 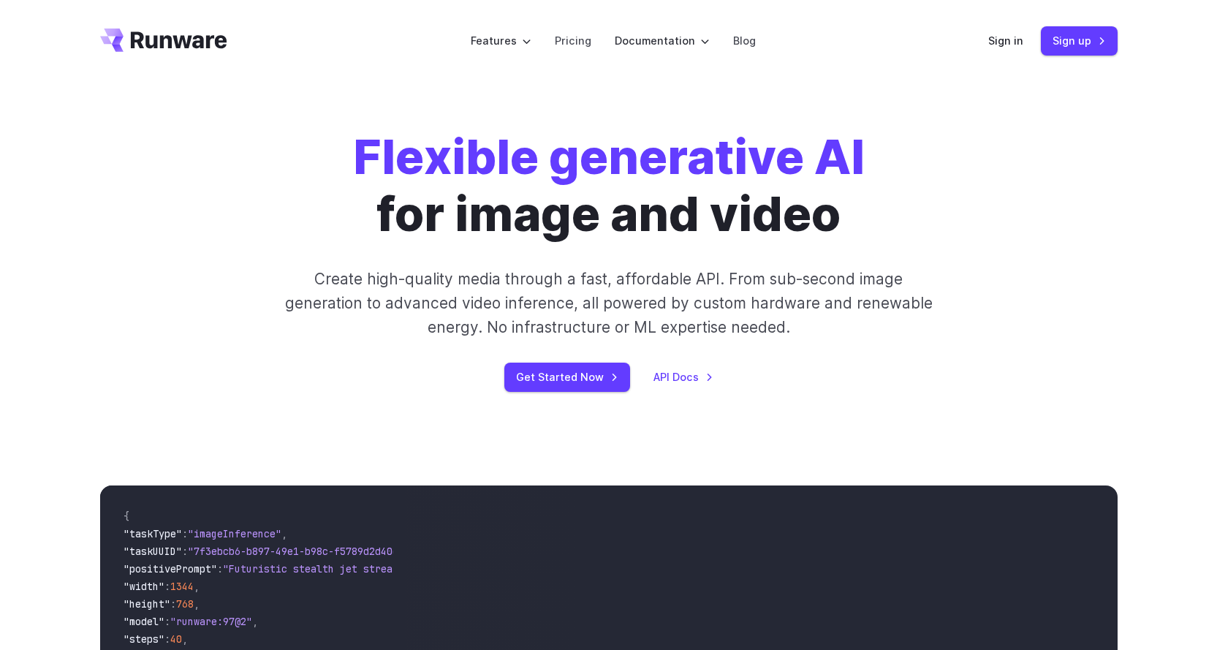 I want to click on a: Get Started Now, so click(x=567, y=377).